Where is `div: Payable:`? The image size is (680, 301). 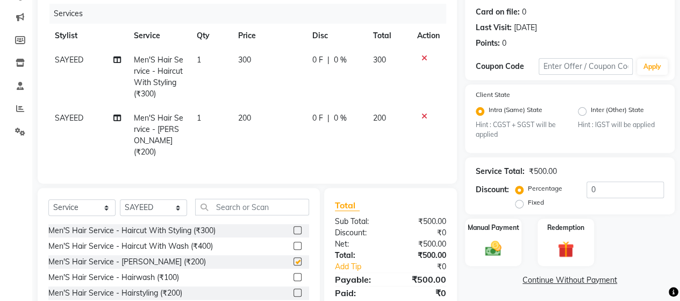
div: Payable: is located at coordinates (359, 279).